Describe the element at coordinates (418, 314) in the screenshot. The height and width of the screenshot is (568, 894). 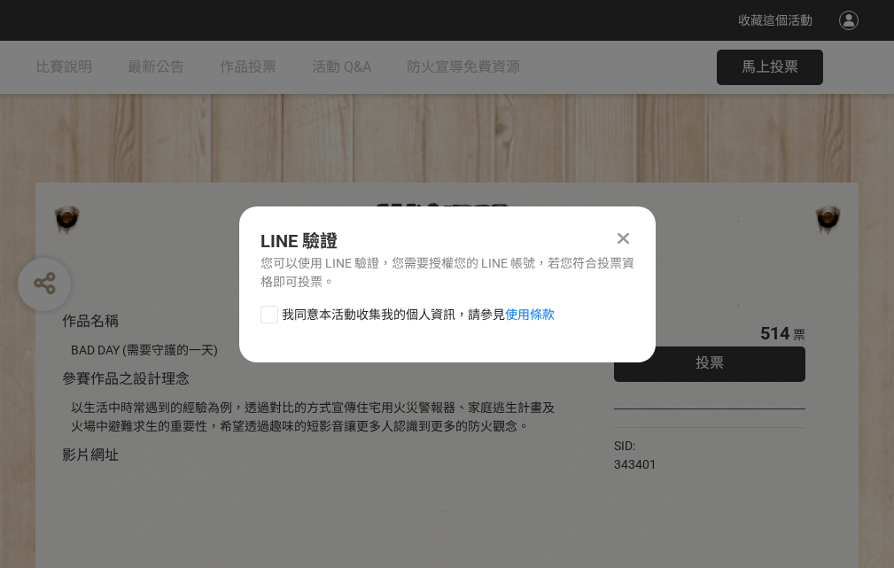
I see `span: 我同意本活動收集我的個人資訊，請參見` at that location.